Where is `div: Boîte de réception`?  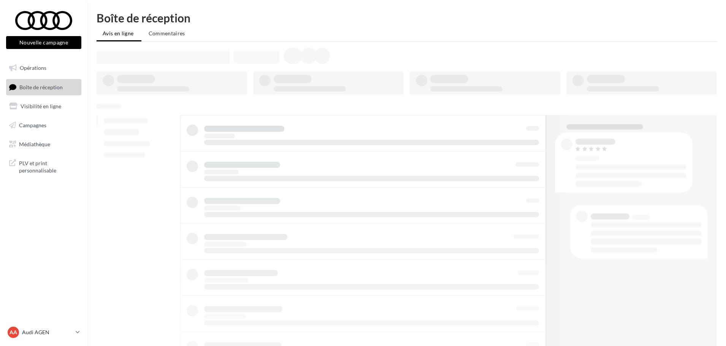
div: Boîte de réception is located at coordinates (406, 18).